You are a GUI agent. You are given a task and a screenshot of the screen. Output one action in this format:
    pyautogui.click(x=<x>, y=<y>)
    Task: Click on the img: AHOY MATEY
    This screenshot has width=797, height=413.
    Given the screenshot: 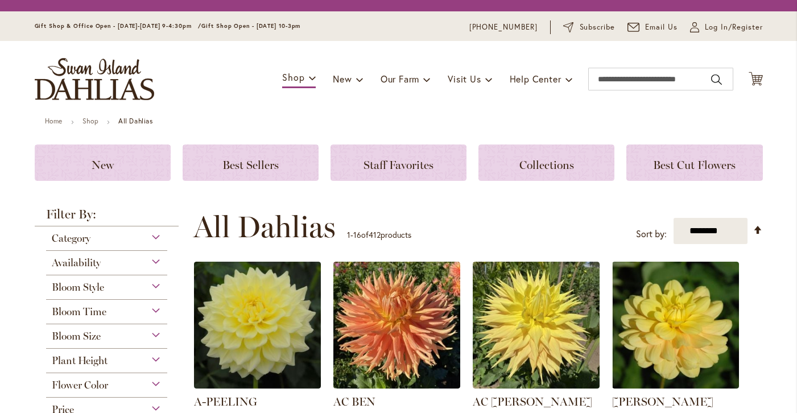 What is the action you would take?
    pyautogui.click(x=675, y=325)
    